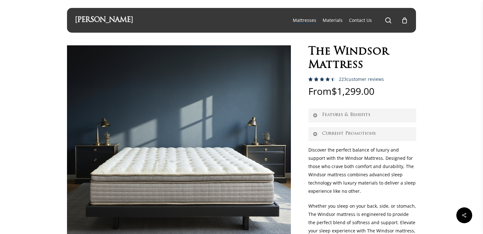 The height and width of the screenshot is (234, 483). I want to click on h1: The Windsor Mattress, so click(362, 59).